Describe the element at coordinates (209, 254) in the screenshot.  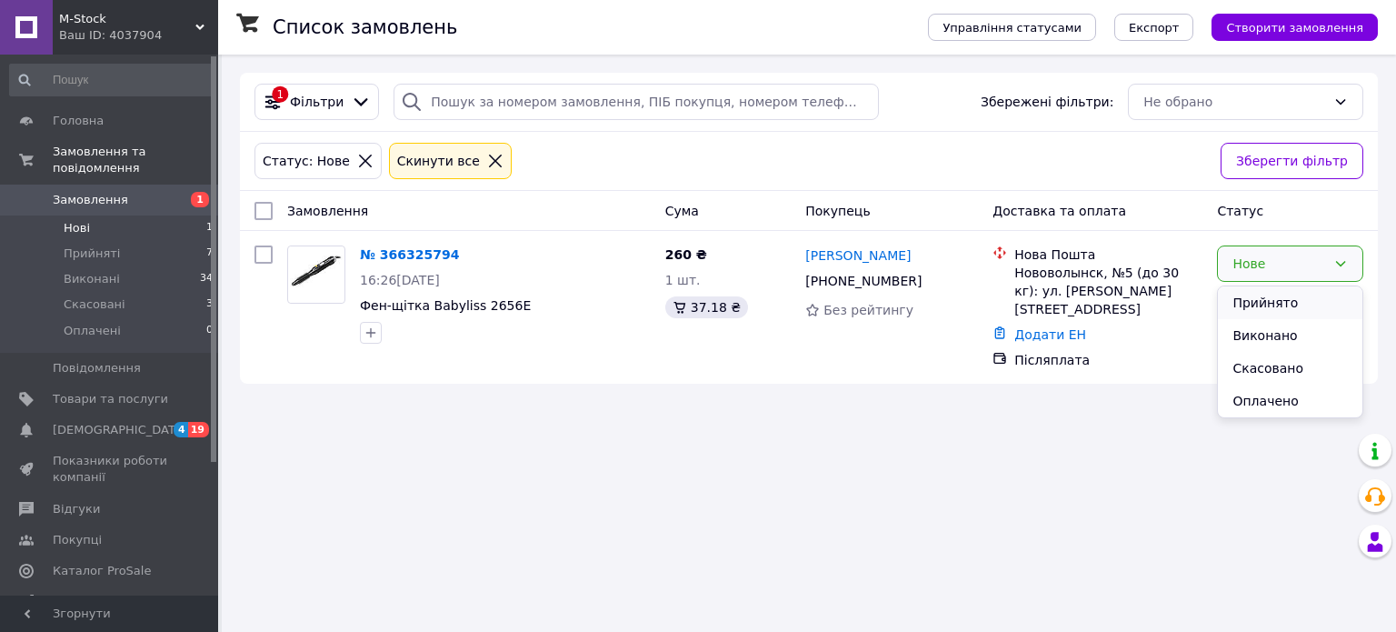
I see `span: 7` at that location.